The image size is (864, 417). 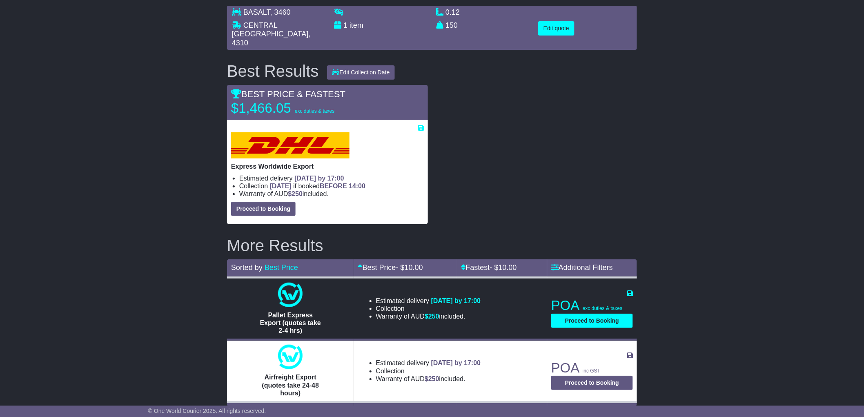 I want to click on img: One World Courier: Pallet Express Export (quotes take 2-4 hrs), so click(x=290, y=295).